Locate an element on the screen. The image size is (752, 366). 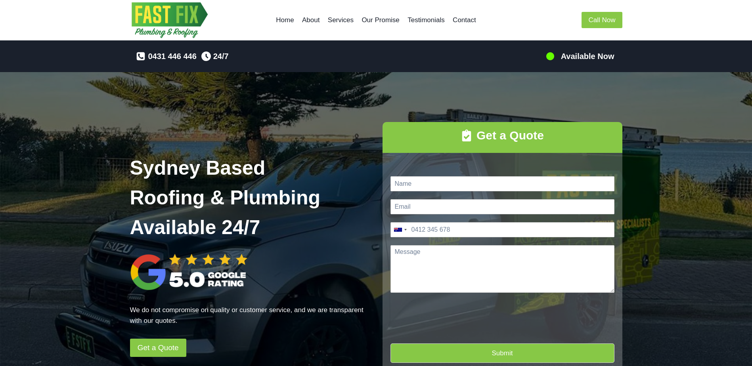
p: We do not compromise on quality or customer service, and we are transparent with our quotes. is located at coordinates (250, 316).